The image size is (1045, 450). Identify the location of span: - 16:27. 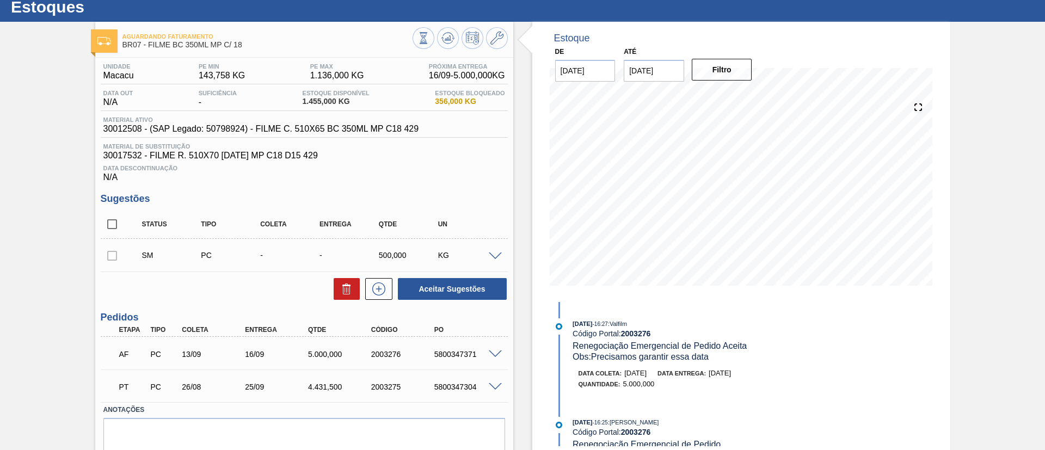
(601, 324).